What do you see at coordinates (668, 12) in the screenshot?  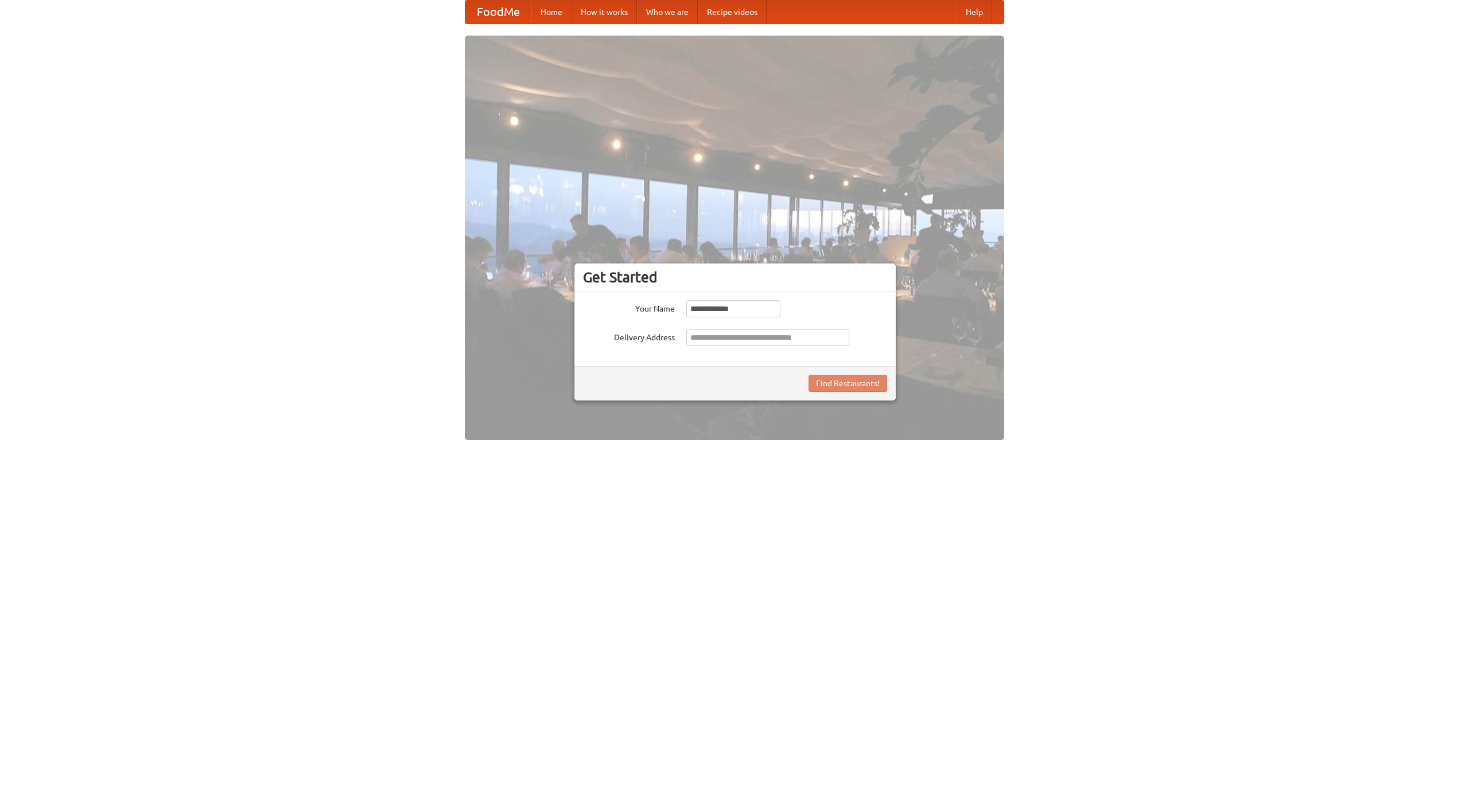 I see `a: Who we are` at bounding box center [668, 12].